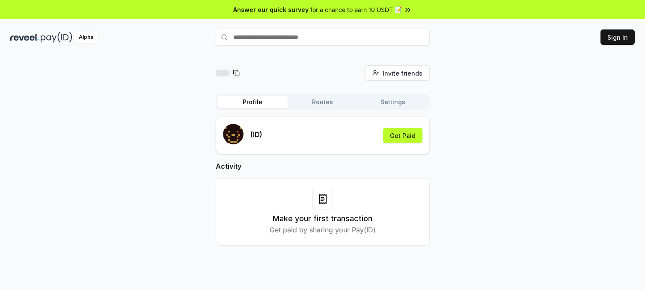 This screenshot has width=645, height=290. What do you see at coordinates (271, 9) in the screenshot?
I see `span: Answer our quick survey` at bounding box center [271, 9].